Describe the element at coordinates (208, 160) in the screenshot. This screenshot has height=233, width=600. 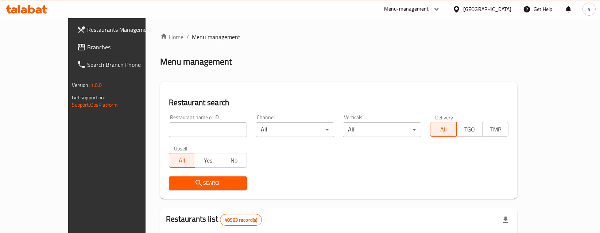
I see `button: Yes` at that location.